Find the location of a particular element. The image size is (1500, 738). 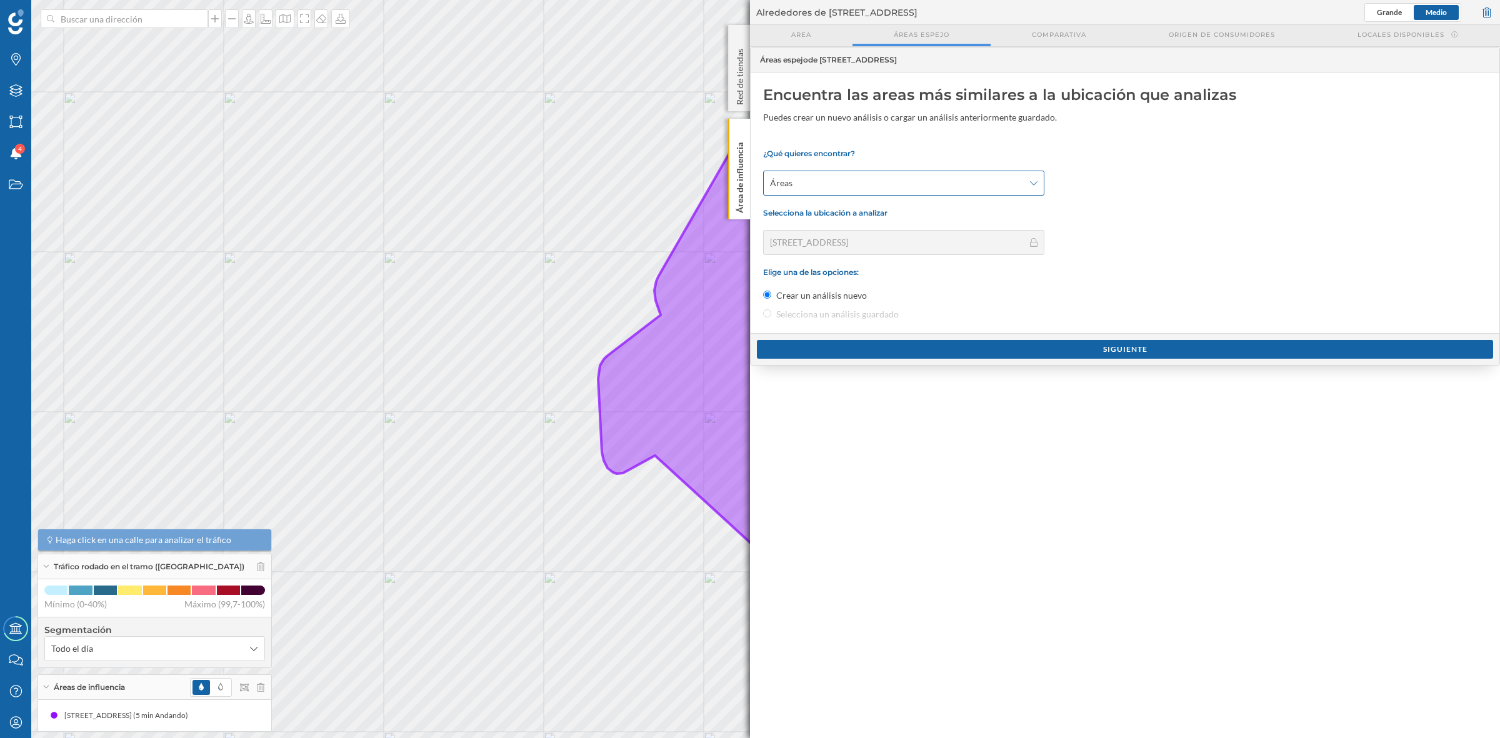

span: Locales disponibles is located at coordinates (1400, 34).